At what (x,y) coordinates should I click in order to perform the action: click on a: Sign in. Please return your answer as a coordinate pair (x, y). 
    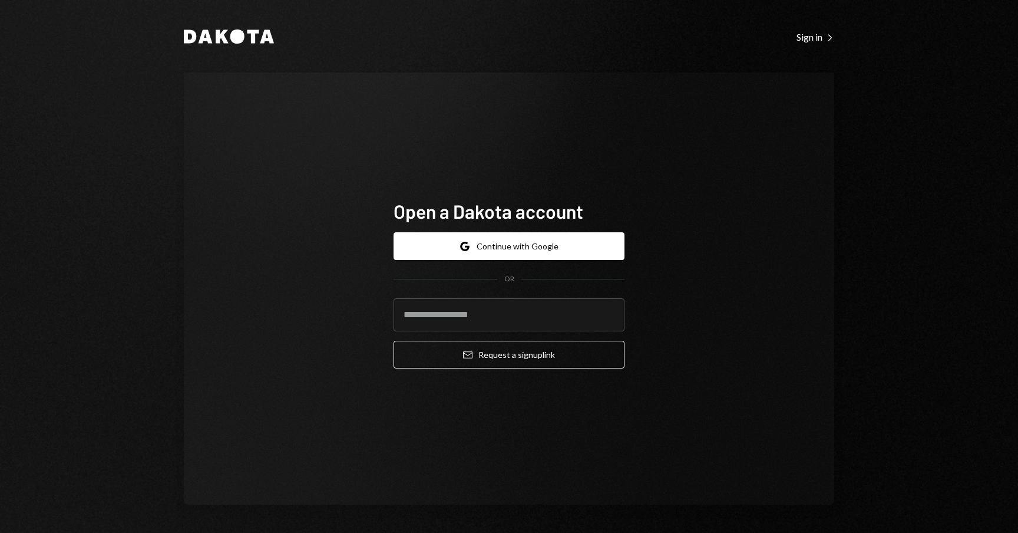
    Looking at the image, I should click on (816, 37).